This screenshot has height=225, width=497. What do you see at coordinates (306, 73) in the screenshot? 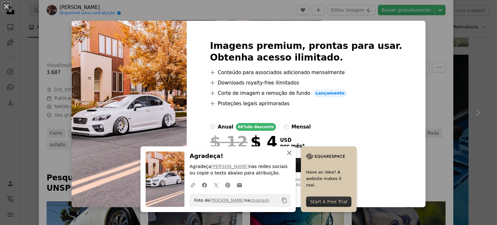
I see `li: Conteúdo para associados adicionado mensalmente` at bounding box center [306, 73].